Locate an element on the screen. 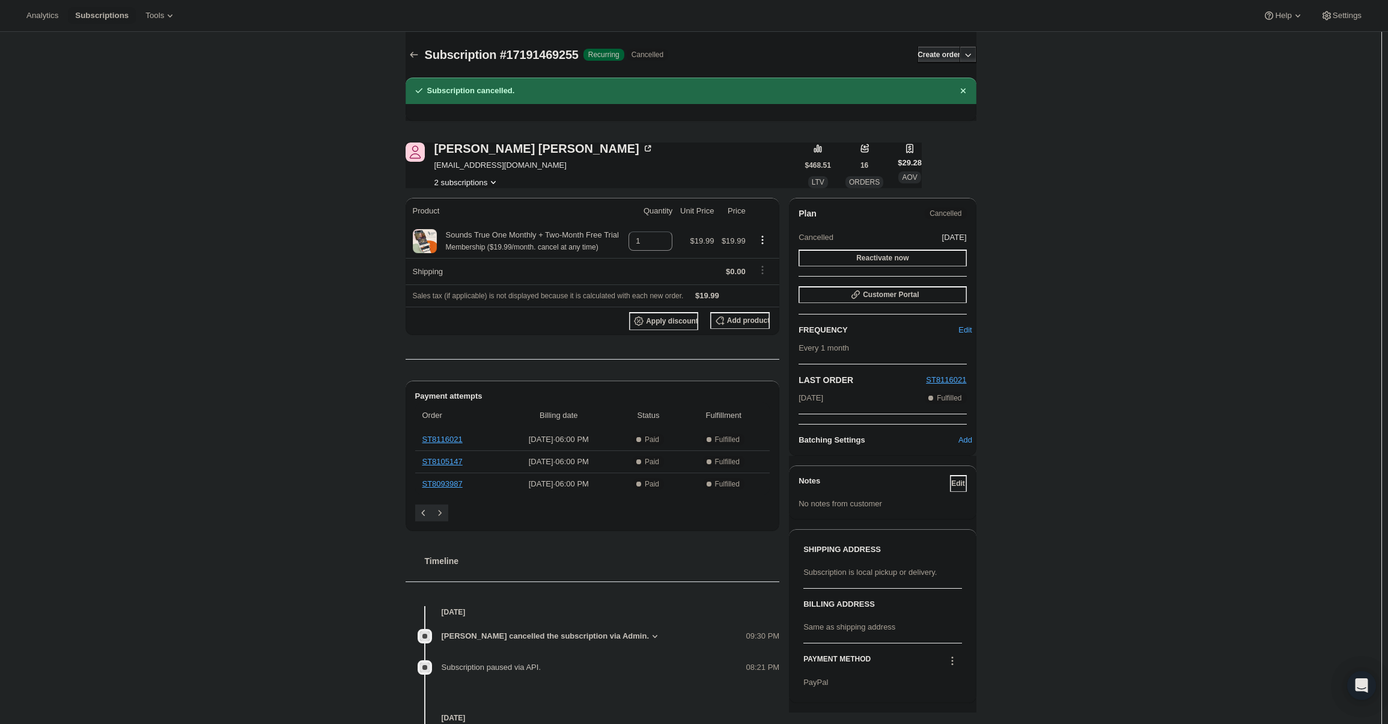  a: ST8093987 is located at coordinates (442, 483).